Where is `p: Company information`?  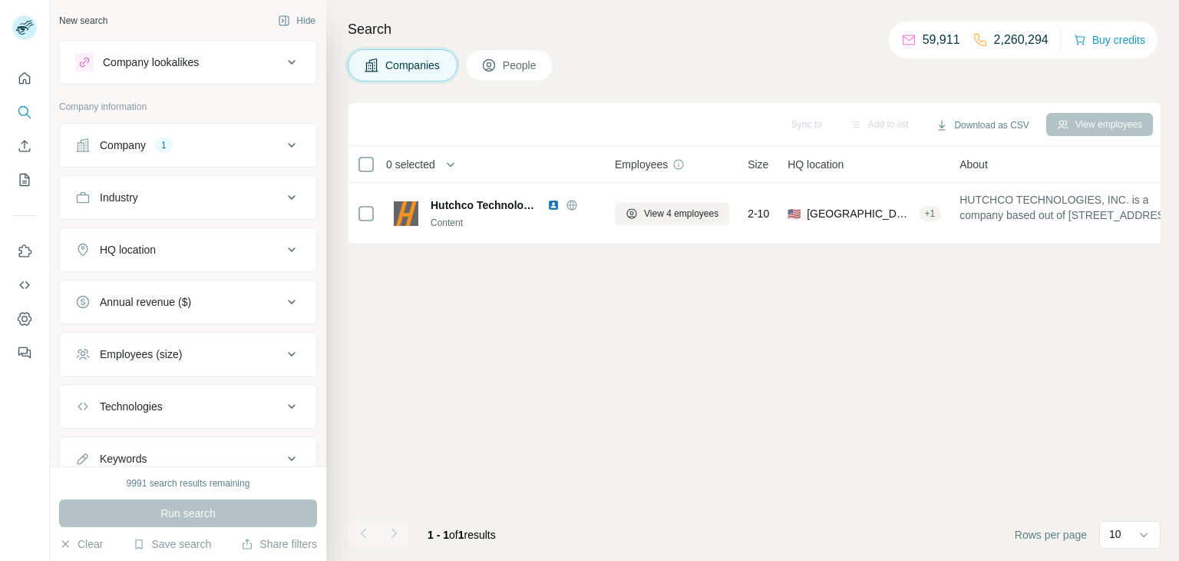 p: Company information is located at coordinates (188, 107).